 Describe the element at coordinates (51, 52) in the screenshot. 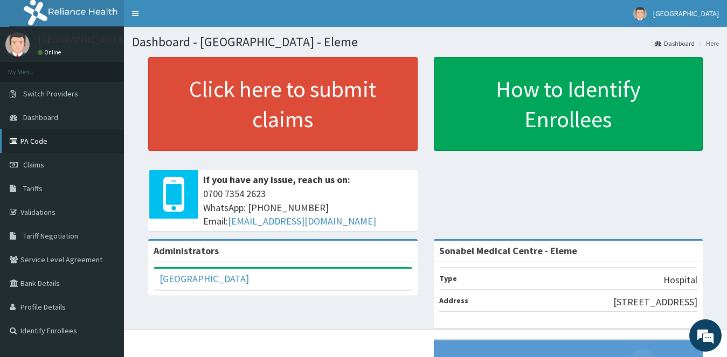

I see `a: Online` at that location.